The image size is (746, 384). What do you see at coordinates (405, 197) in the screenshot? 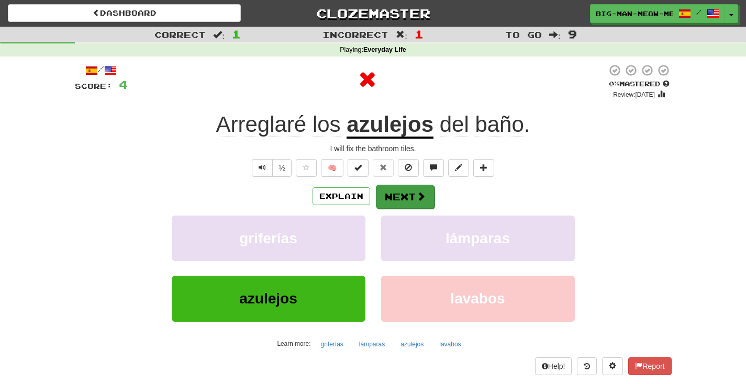
I see `button: Next` at bounding box center [405, 197].